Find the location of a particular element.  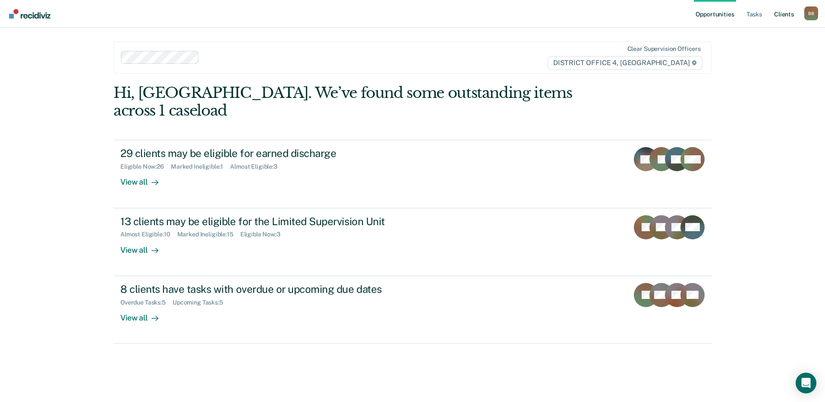

div: Eligible Now : 3 is located at coordinates (264, 234).